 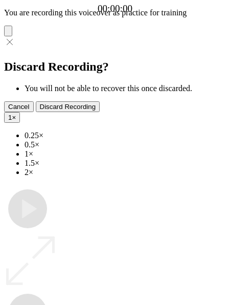 What do you see at coordinates (10, 117) in the screenshot?
I see `span: 1` at bounding box center [10, 117].